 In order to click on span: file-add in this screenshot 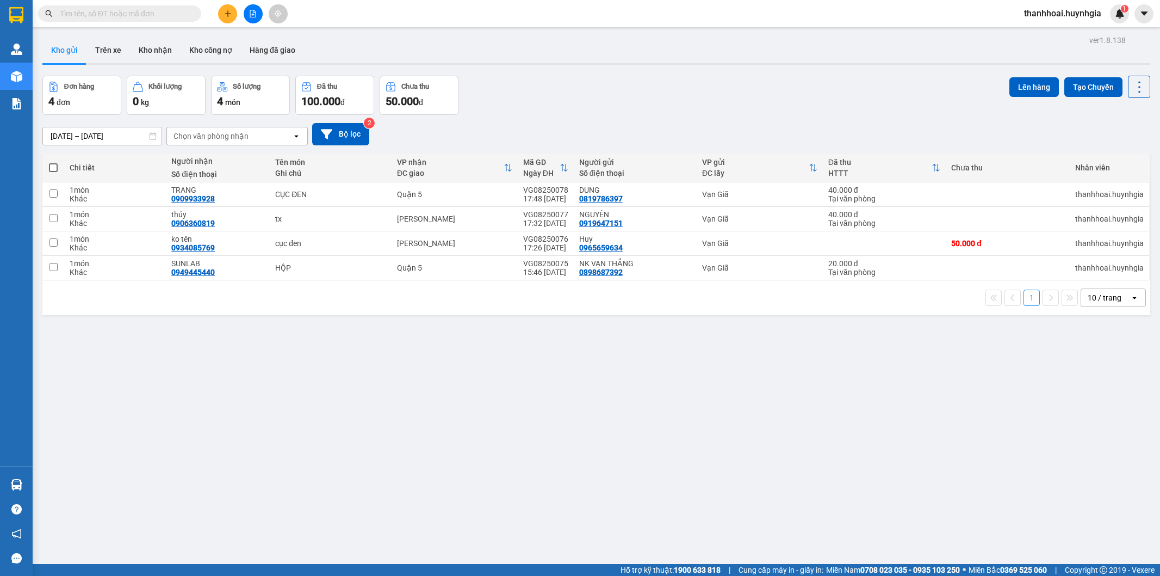, I will do `click(253, 14)`.